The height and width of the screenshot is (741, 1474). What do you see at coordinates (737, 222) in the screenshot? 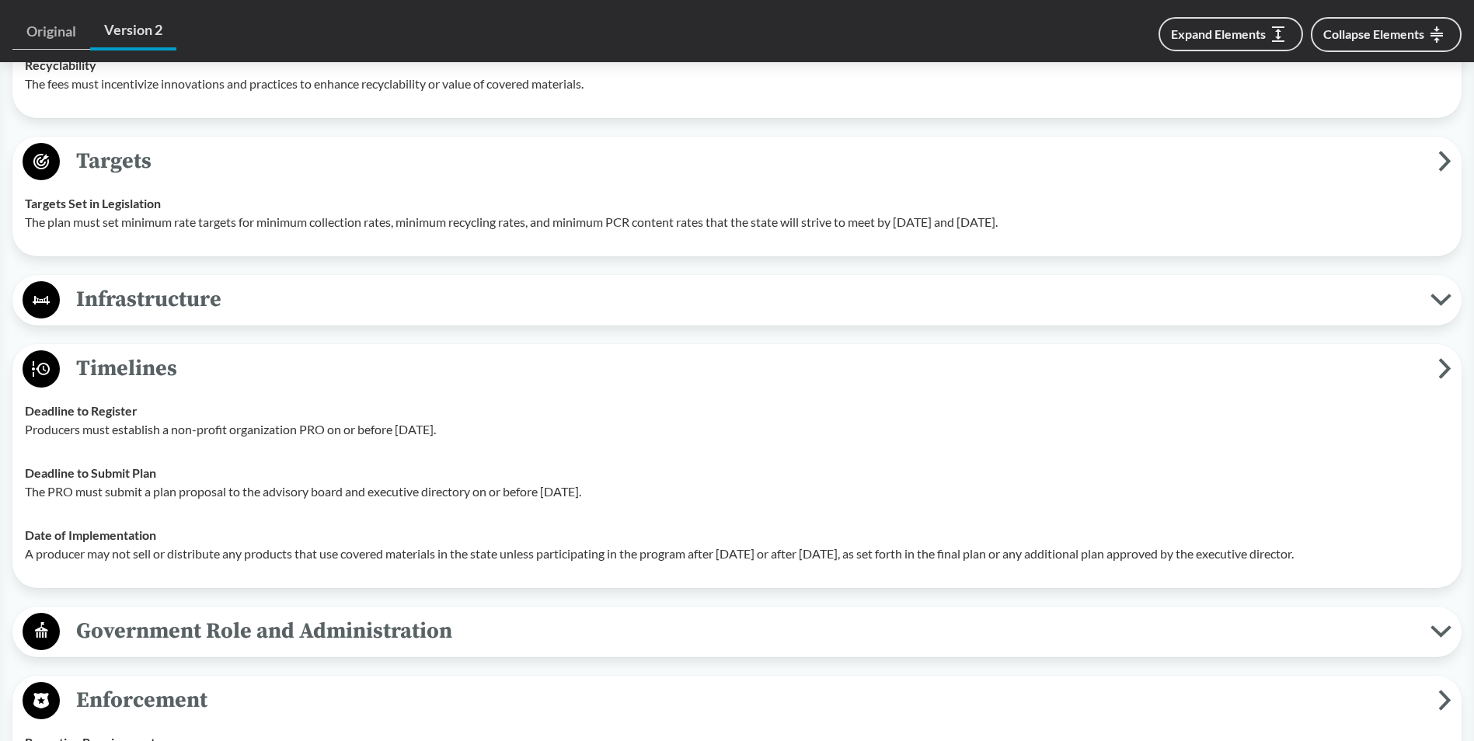
I see `p: The plan must set minimum rate targets for minimum collection rates, minimum recycling rates, and...` at bounding box center [737, 222].